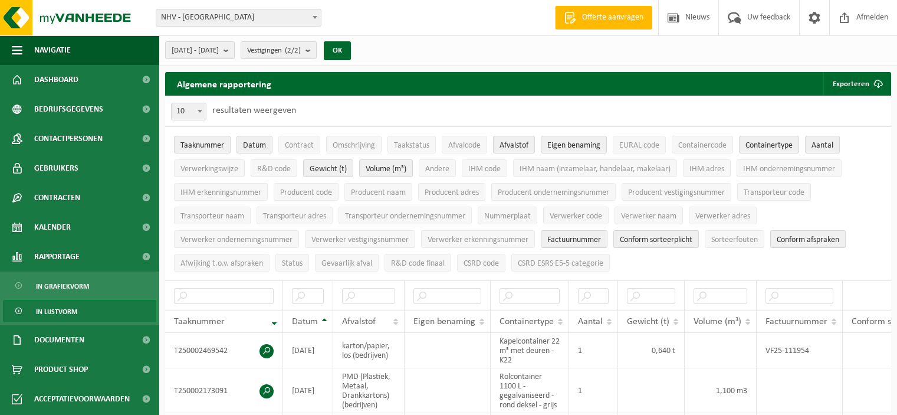  I want to click on button: Volume (m³)Volume (m³): Activate to sort, so click(386, 168).